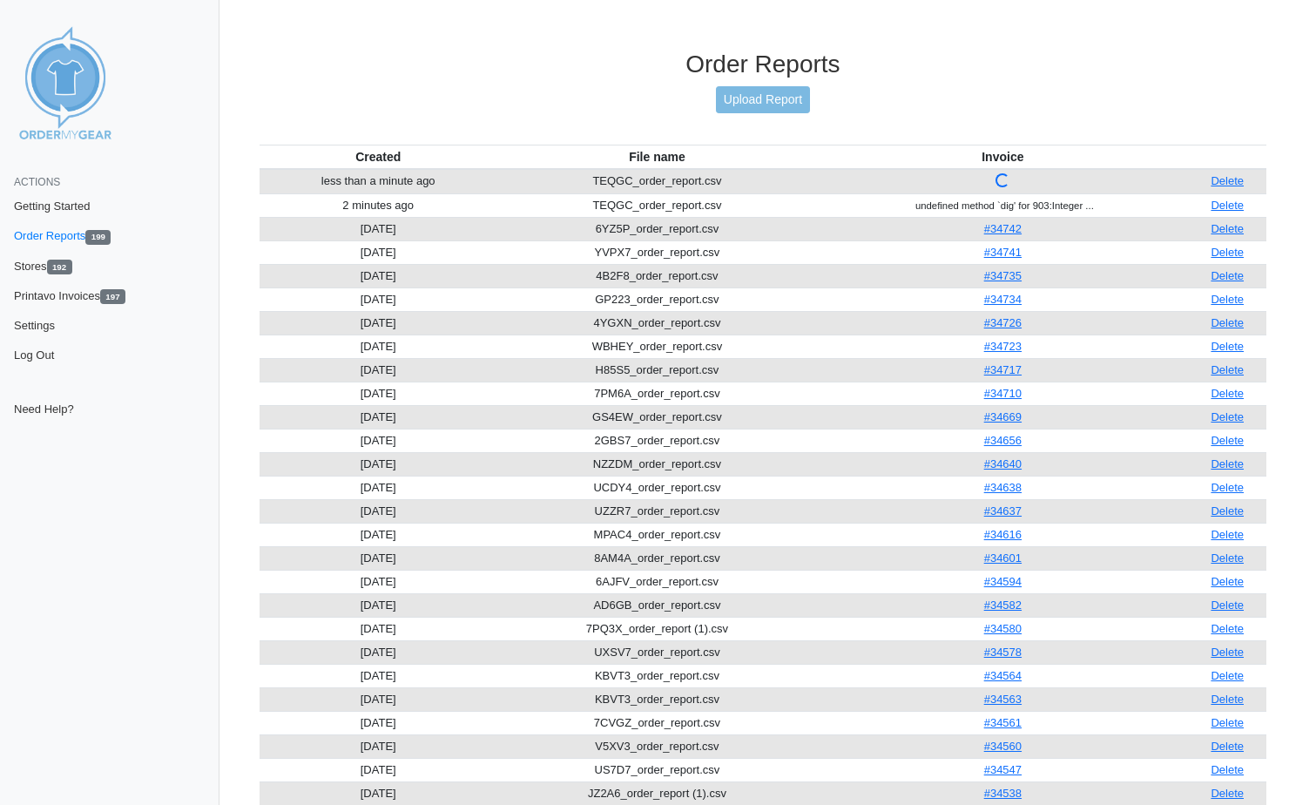  Describe the element at coordinates (1002, 346) in the screenshot. I see `a: #34723` at that location.